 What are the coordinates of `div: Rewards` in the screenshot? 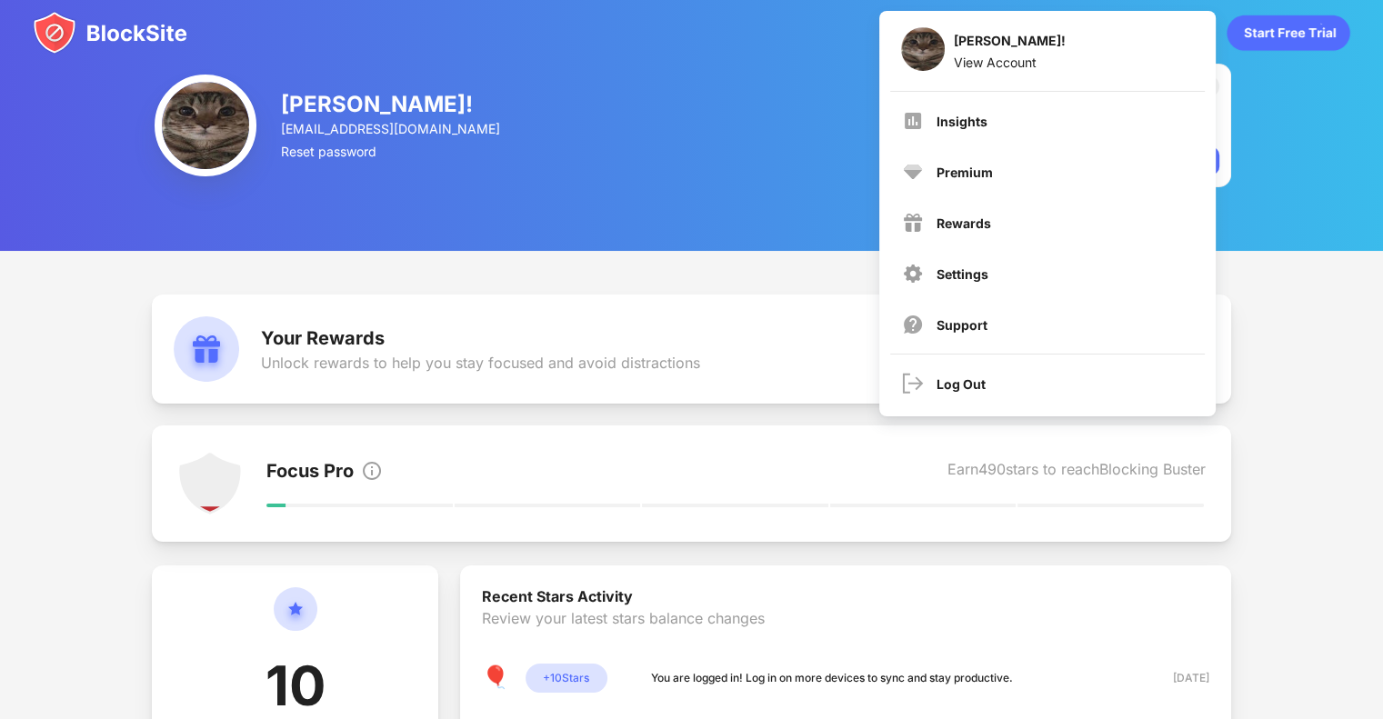 It's located at (964, 223).